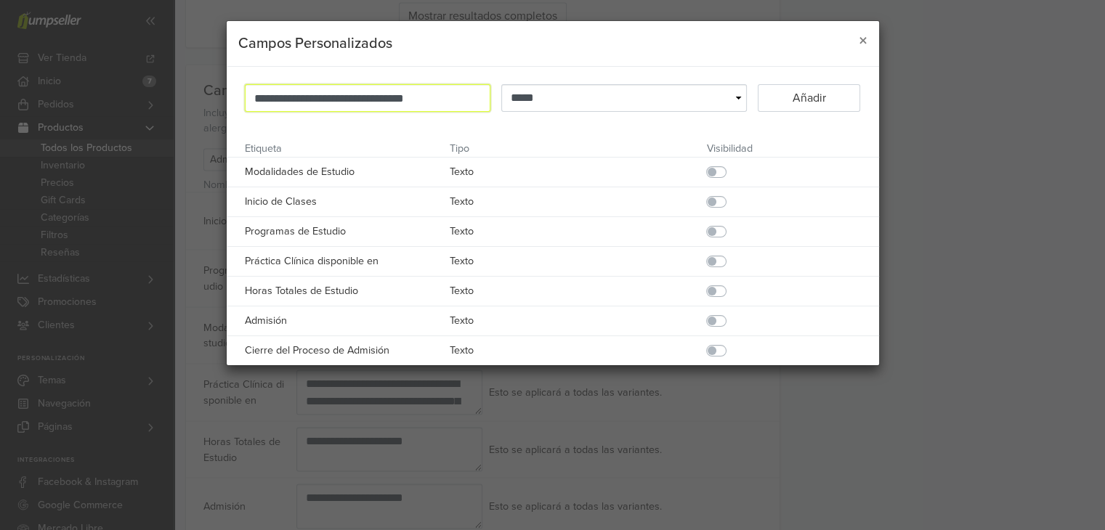  I want to click on h5: Campos Personalizados, so click(315, 44).